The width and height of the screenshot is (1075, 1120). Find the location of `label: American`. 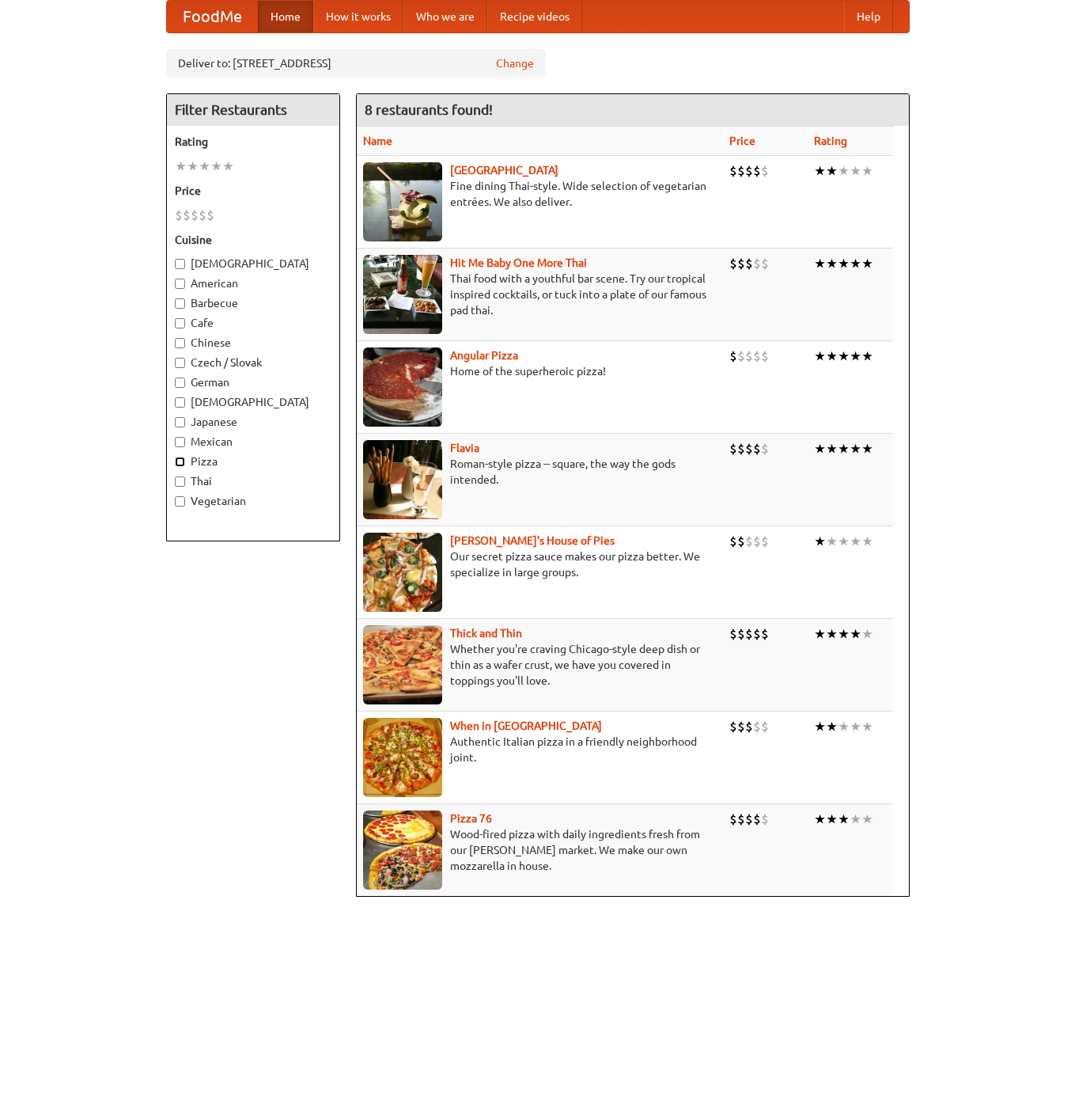

label: American is located at coordinates (253, 283).